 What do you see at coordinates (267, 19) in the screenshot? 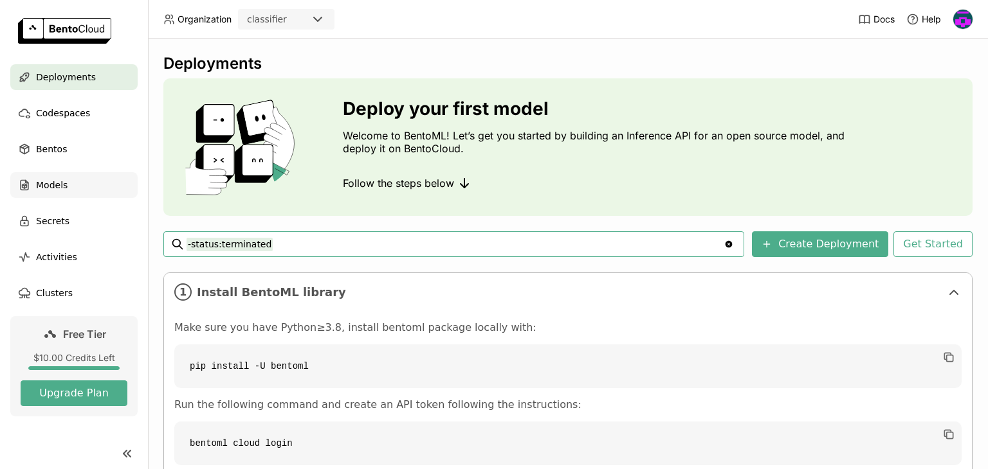
I see `div: classifier` at bounding box center [267, 19].